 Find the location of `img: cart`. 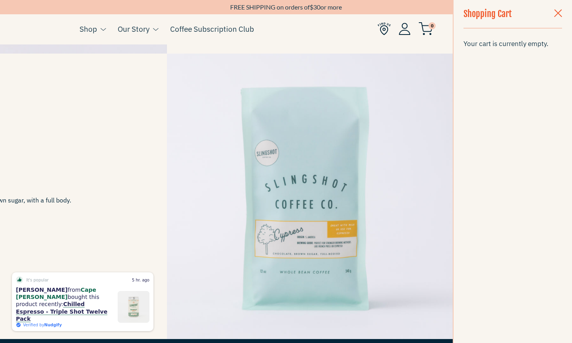

img: cart is located at coordinates (426, 29).